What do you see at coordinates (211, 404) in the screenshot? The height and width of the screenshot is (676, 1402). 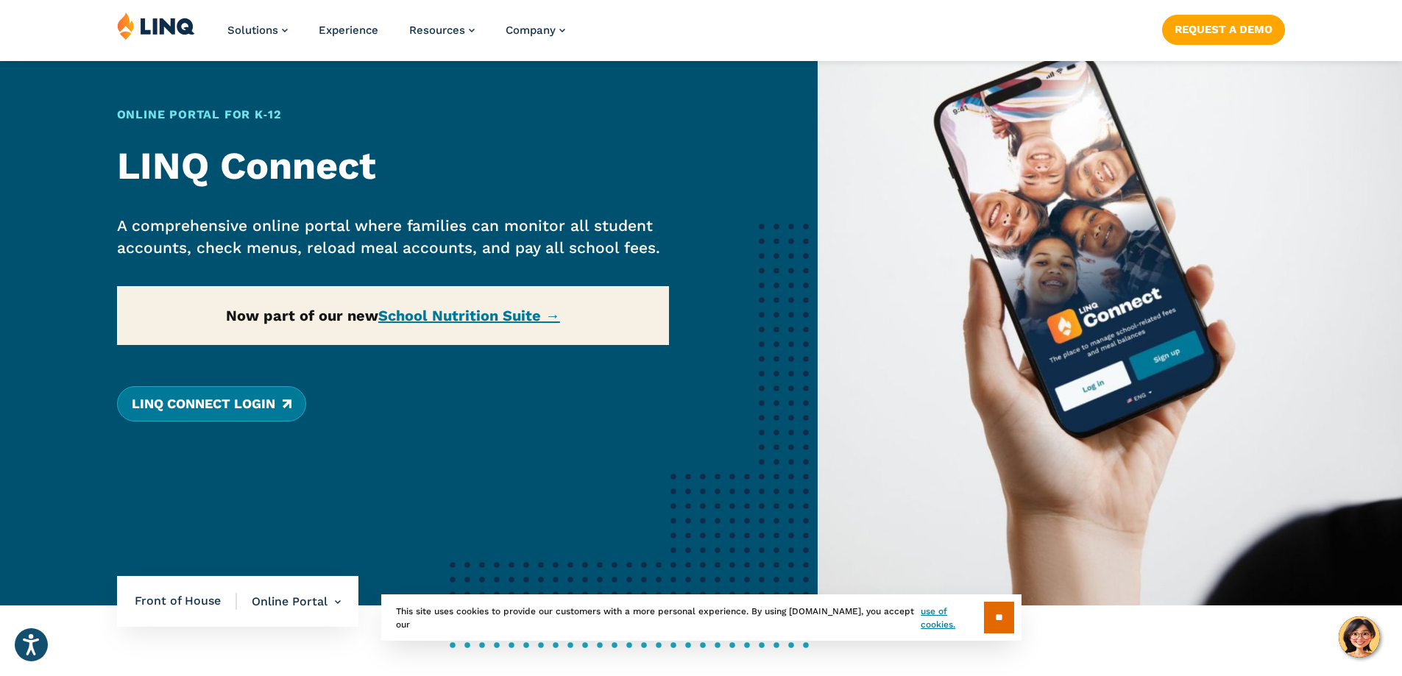 I see `a: LINQ Connect Login` at bounding box center [211, 404].